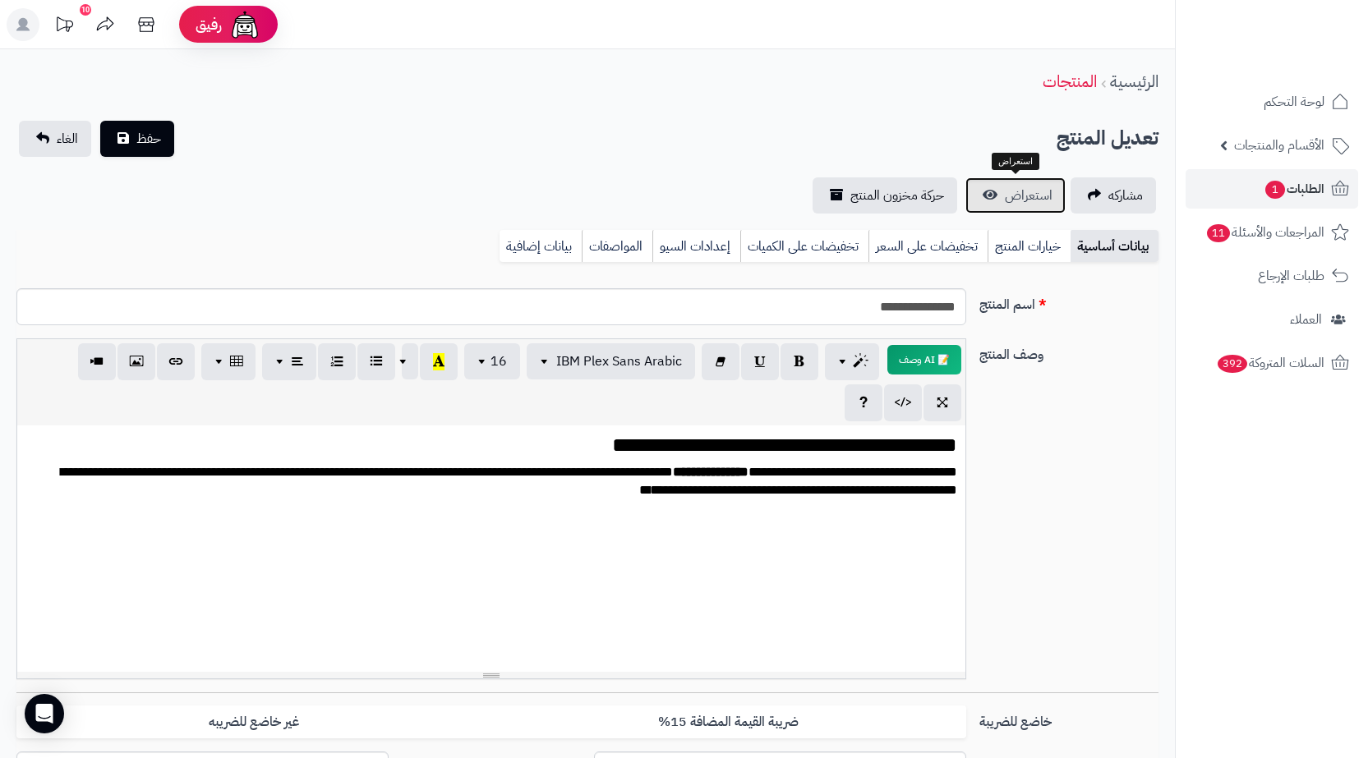 The height and width of the screenshot is (758, 1368). I want to click on span: لوحة التحكم, so click(1294, 102).